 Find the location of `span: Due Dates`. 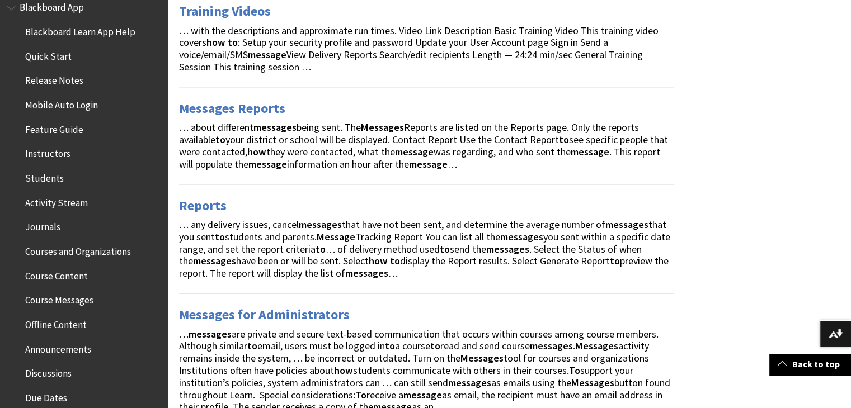

span: Due Dates is located at coordinates (46, 396).